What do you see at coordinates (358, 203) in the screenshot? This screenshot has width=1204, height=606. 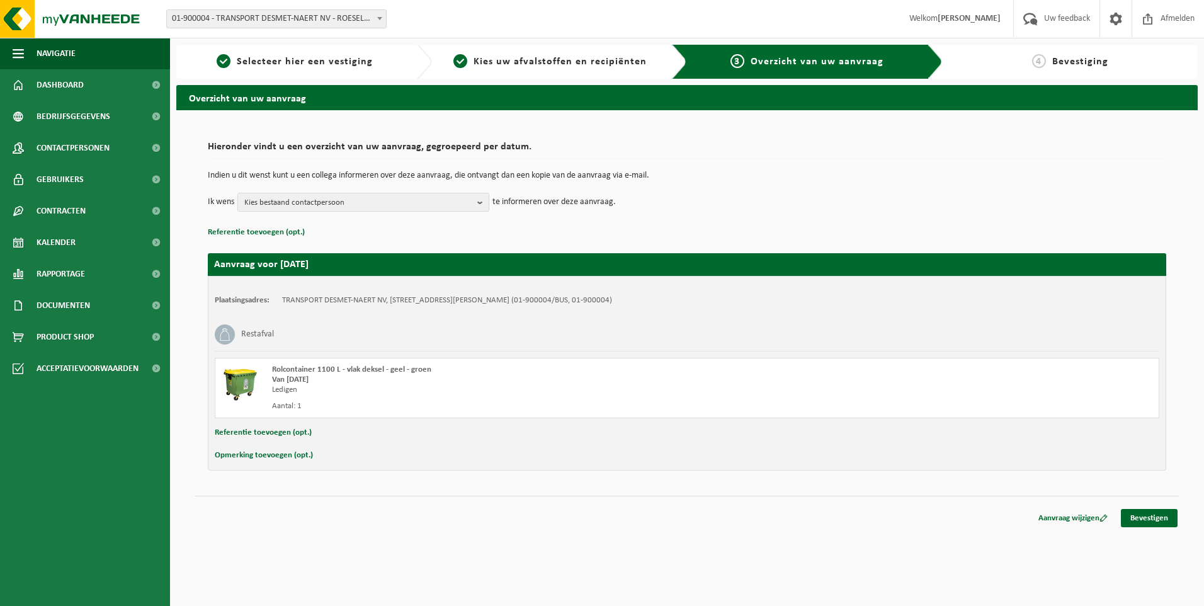 I see `span: Kies bestaand contactpersoon` at bounding box center [358, 203].